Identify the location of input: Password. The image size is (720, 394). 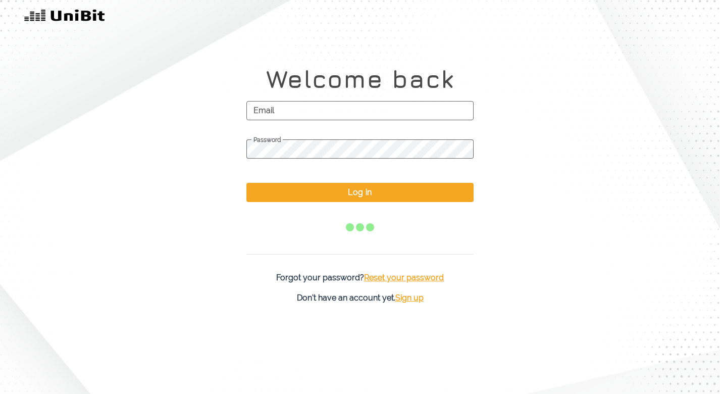
(360, 149).